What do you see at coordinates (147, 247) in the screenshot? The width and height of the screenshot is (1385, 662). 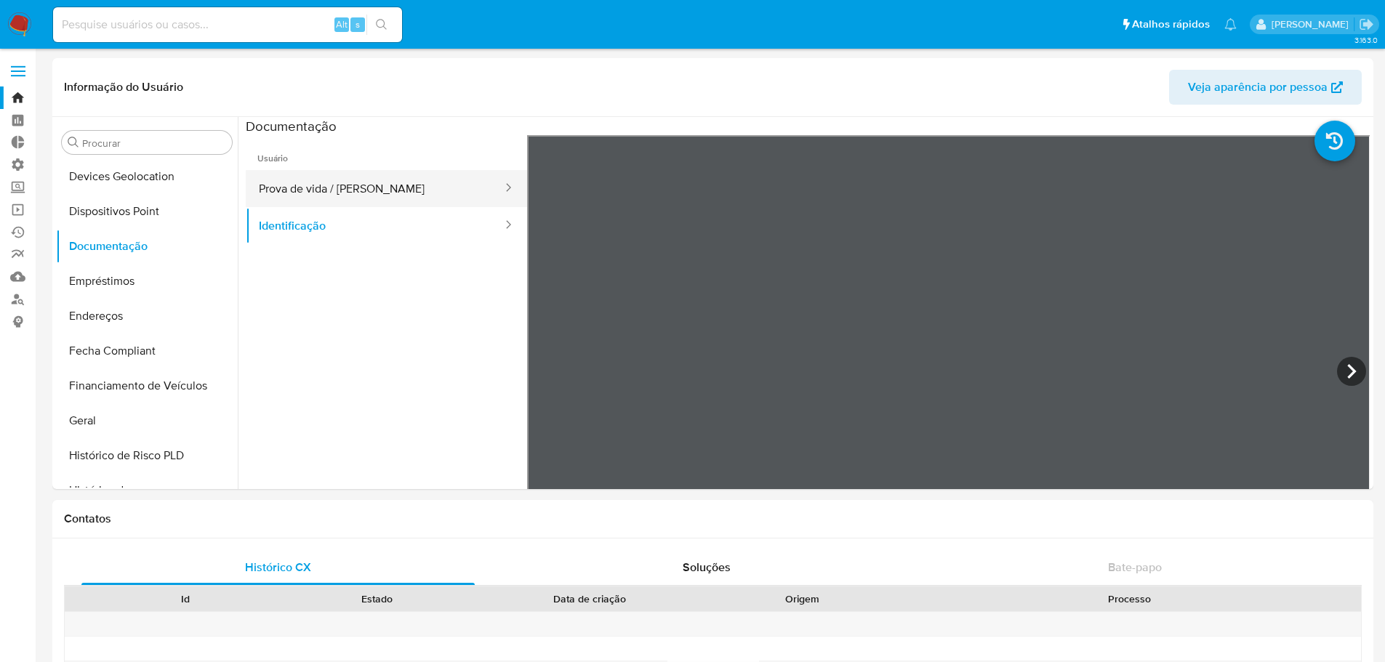 I see `button: Documentação` at bounding box center [147, 247].